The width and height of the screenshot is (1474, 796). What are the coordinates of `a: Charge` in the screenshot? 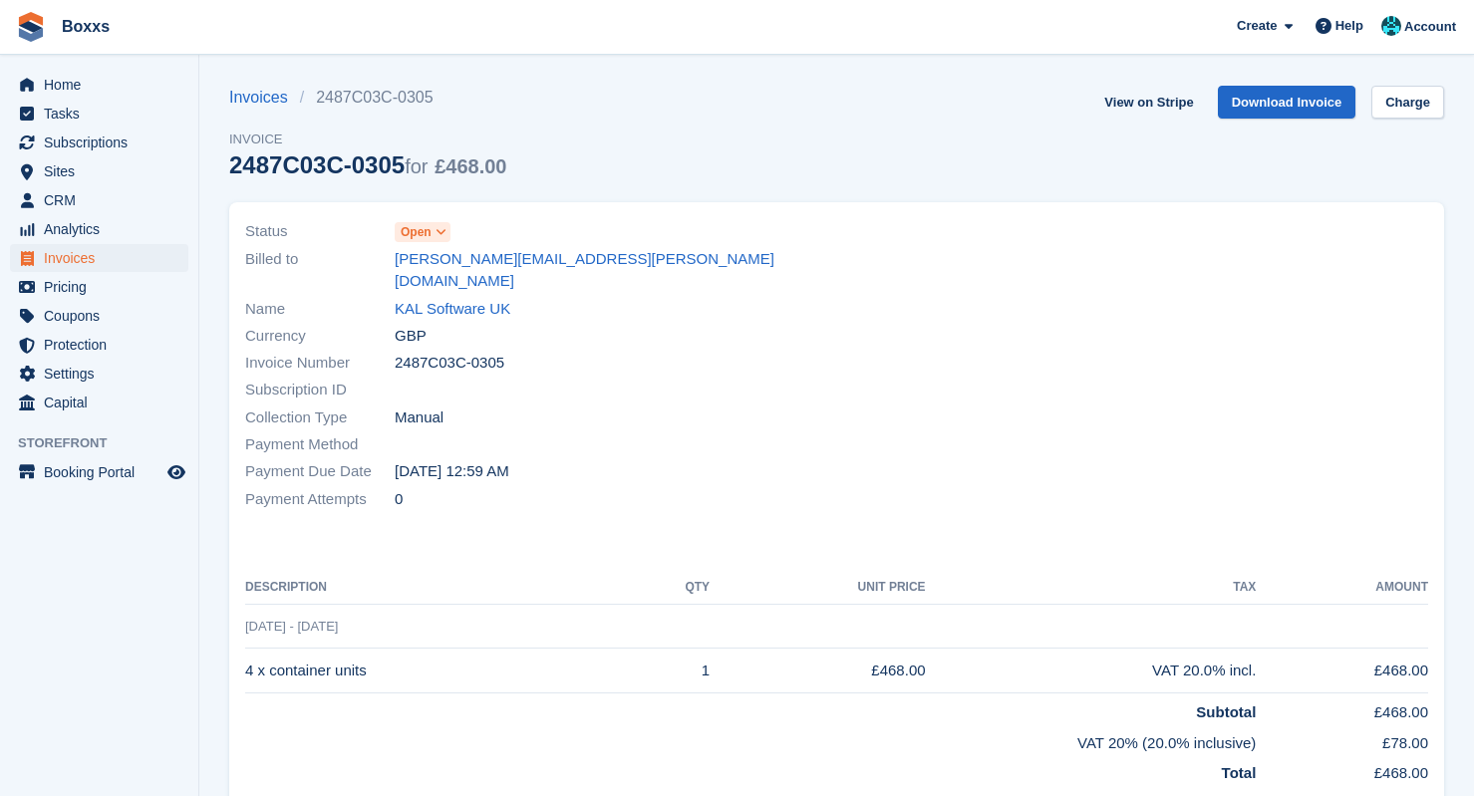 It's located at (1407, 102).